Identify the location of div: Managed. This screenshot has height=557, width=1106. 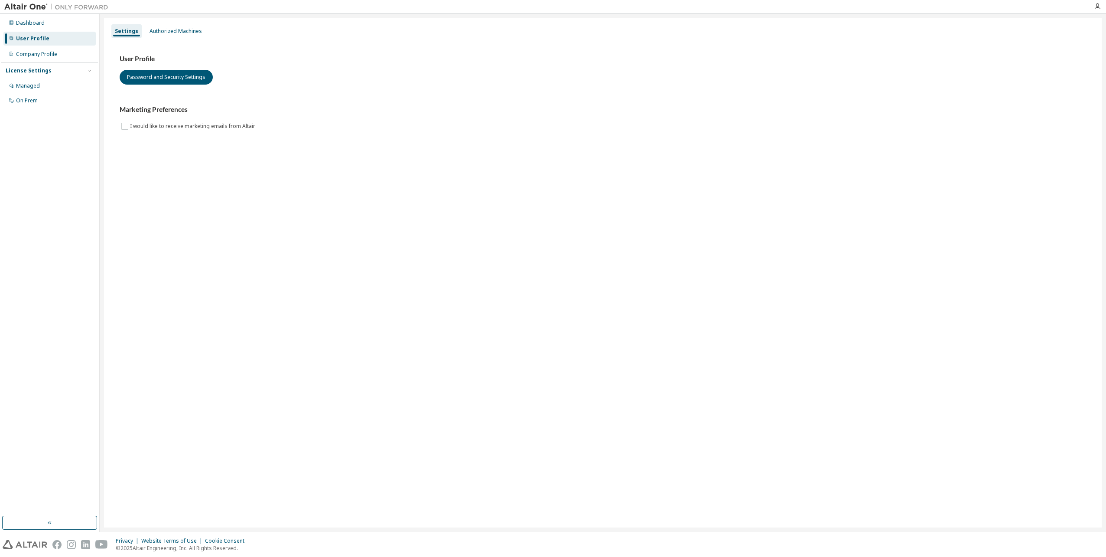
(28, 86).